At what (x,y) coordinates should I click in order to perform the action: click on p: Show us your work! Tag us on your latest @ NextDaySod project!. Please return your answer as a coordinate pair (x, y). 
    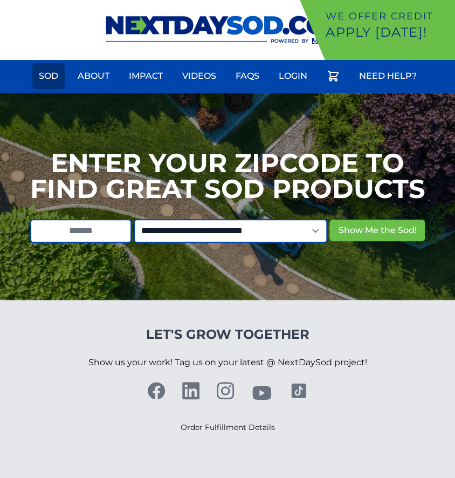
    Looking at the image, I should click on (227, 362).